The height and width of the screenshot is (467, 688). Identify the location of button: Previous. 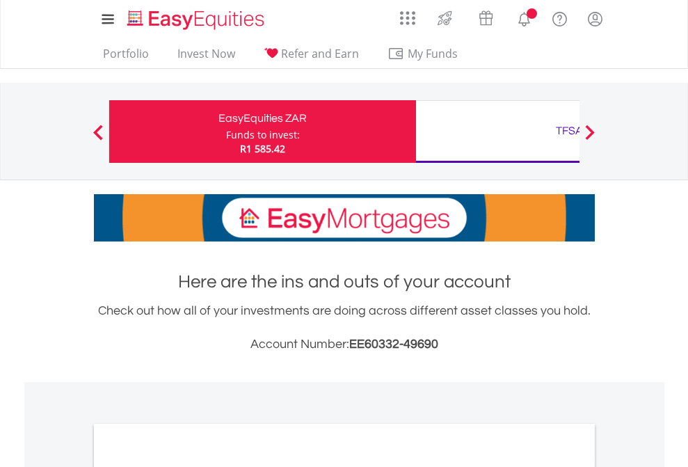
(98, 138).